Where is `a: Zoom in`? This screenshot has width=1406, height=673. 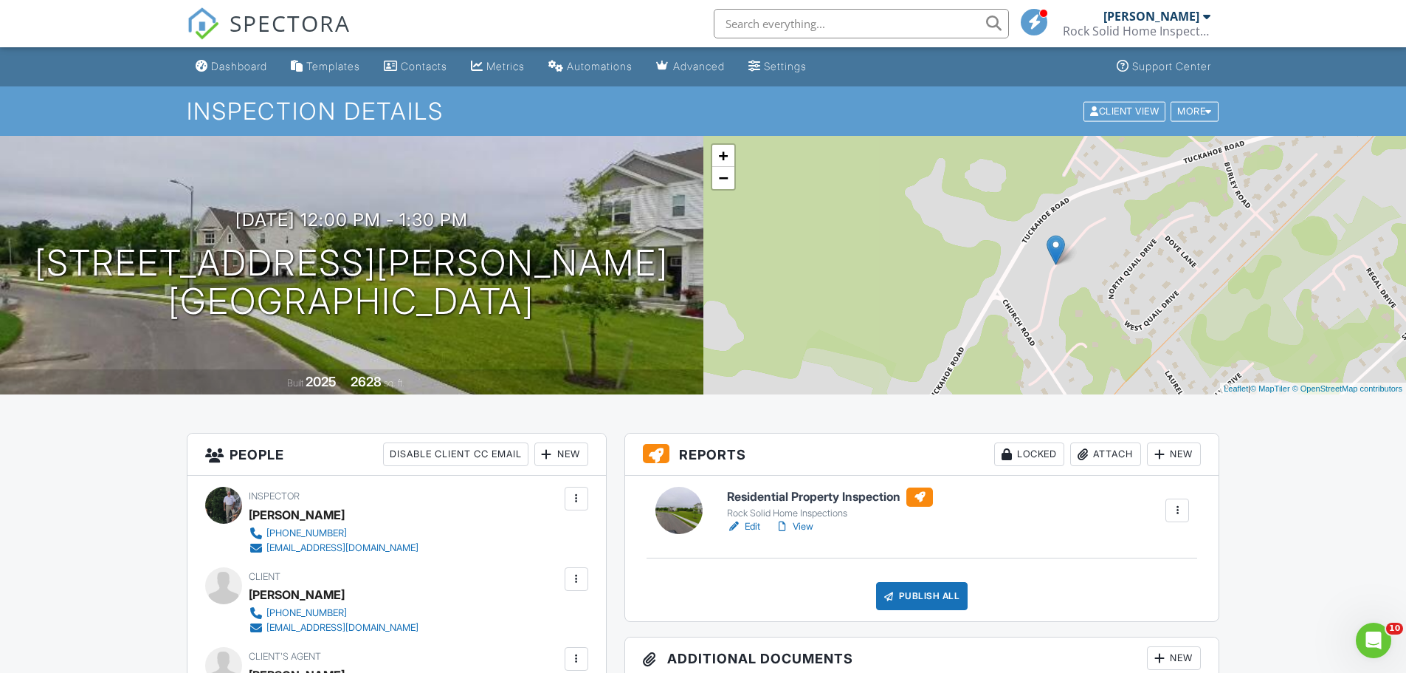
a: Zoom in is located at coordinates (724, 156).